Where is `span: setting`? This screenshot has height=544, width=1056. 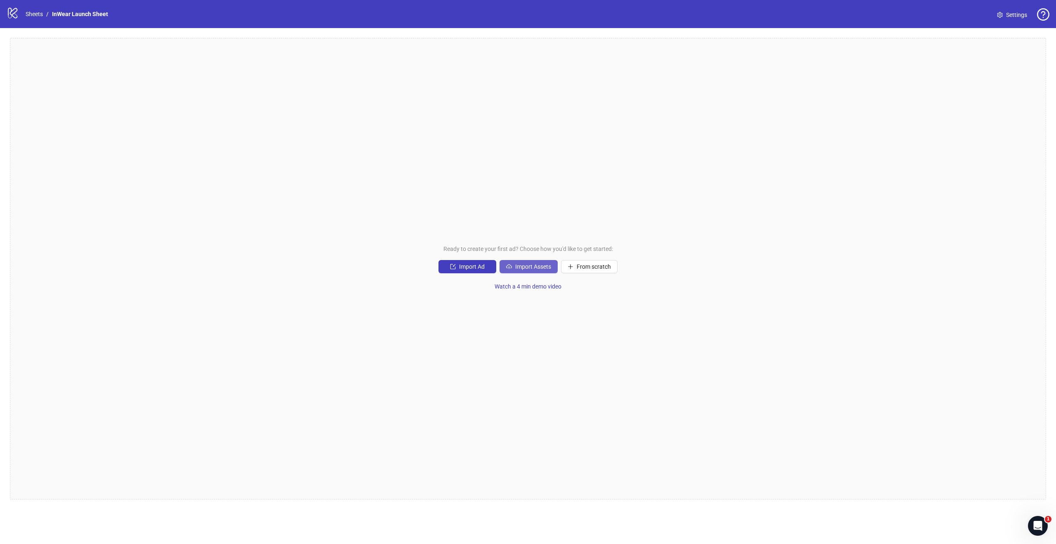 span: setting is located at coordinates (1000, 15).